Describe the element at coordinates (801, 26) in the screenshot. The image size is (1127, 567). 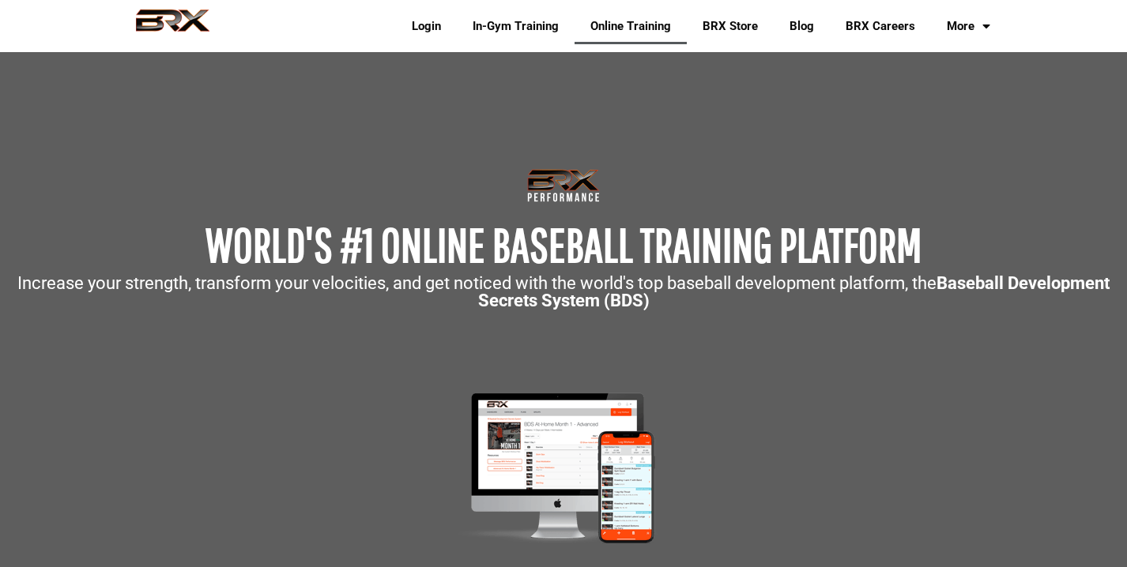
I see `a: Blog` at that location.